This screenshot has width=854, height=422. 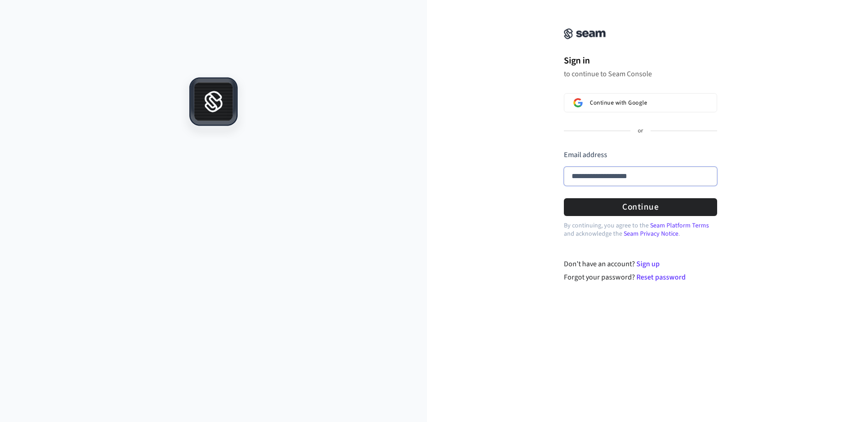 What do you see at coordinates (680, 225) in the screenshot?
I see `a: Seam Platform Terms` at bounding box center [680, 225].